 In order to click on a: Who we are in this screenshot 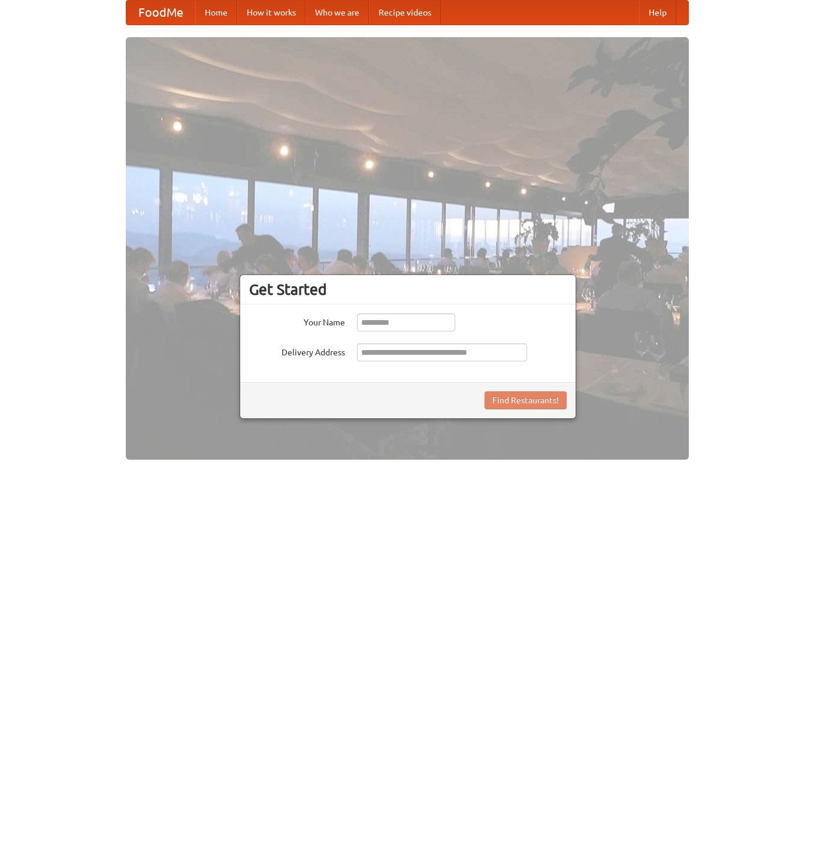, I will do `click(337, 13)`.